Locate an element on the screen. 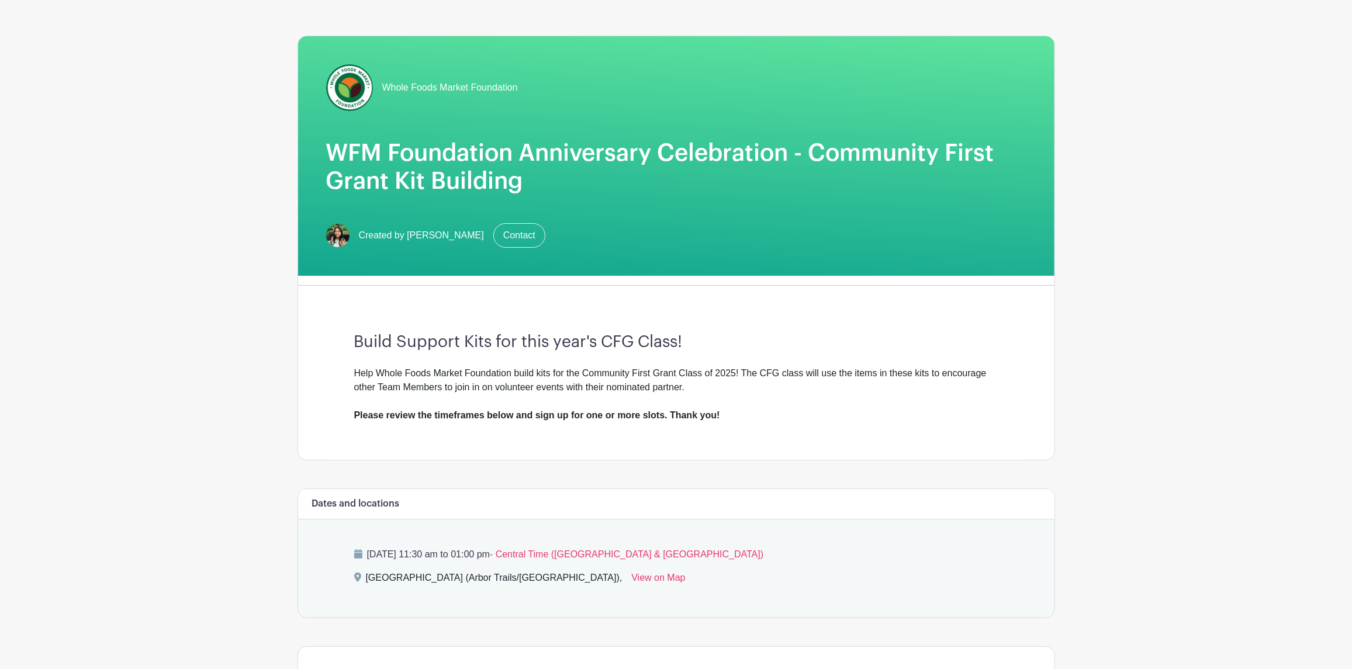 Image resolution: width=1352 pixels, height=669 pixels. h3: Build Support Kits for this year's CFG Class! is located at coordinates (676, 343).